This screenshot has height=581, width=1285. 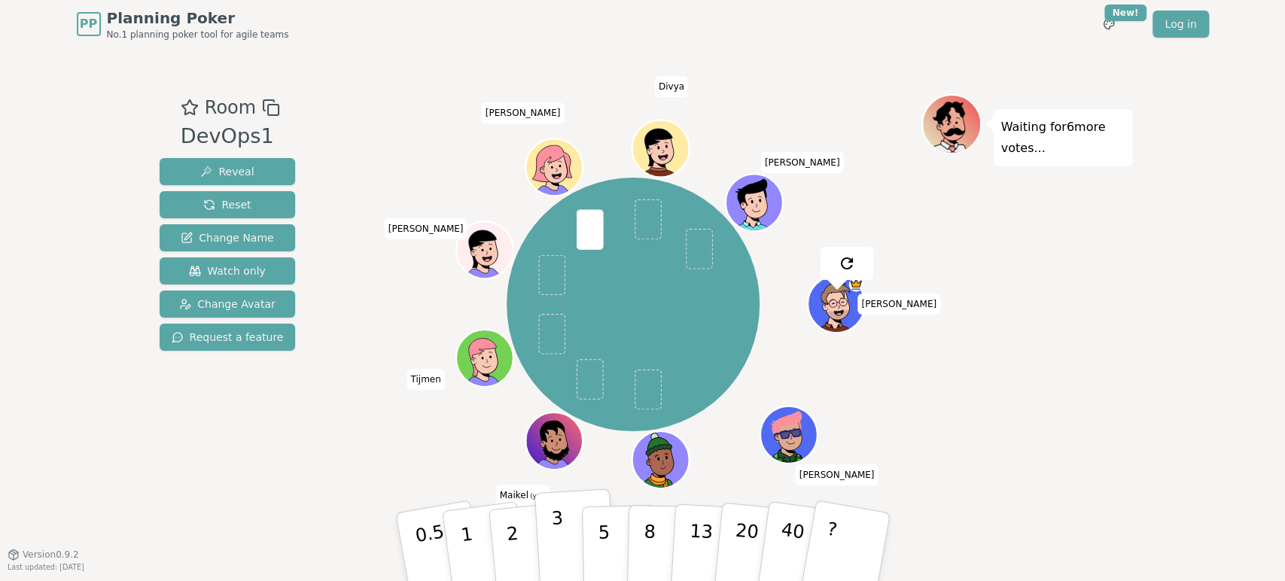 What do you see at coordinates (88, 24) in the screenshot?
I see `span: PP` at bounding box center [88, 24].